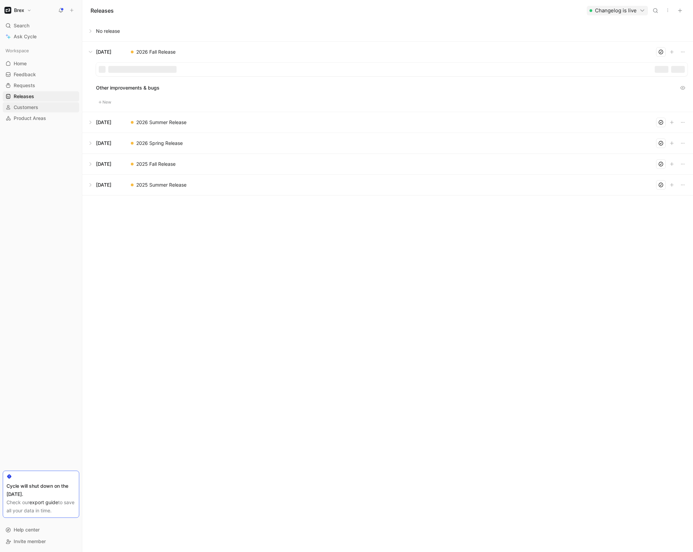 This screenshot has height=552, width=693. Describe the element at coordinates (44, 502) in the screenshot. I see `a: export guide` at that location.